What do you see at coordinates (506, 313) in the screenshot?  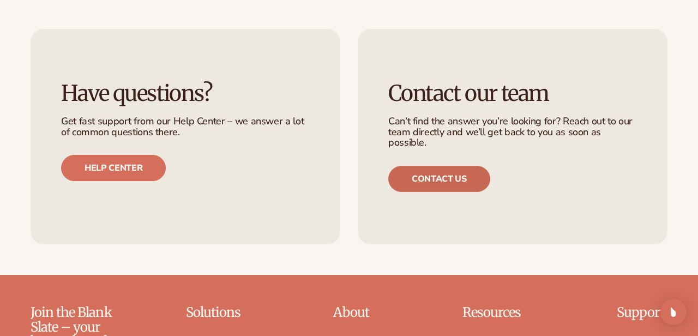 I see `p: Resources` at bounding box center [506, 313].